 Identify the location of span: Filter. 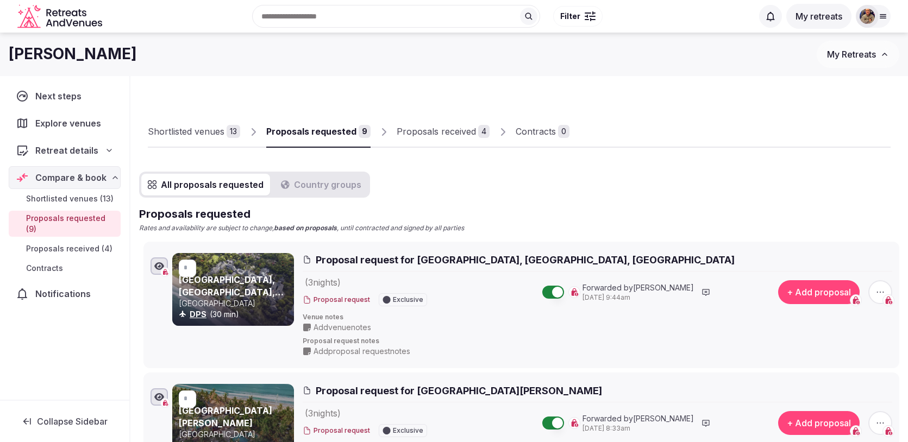
(570, 16).